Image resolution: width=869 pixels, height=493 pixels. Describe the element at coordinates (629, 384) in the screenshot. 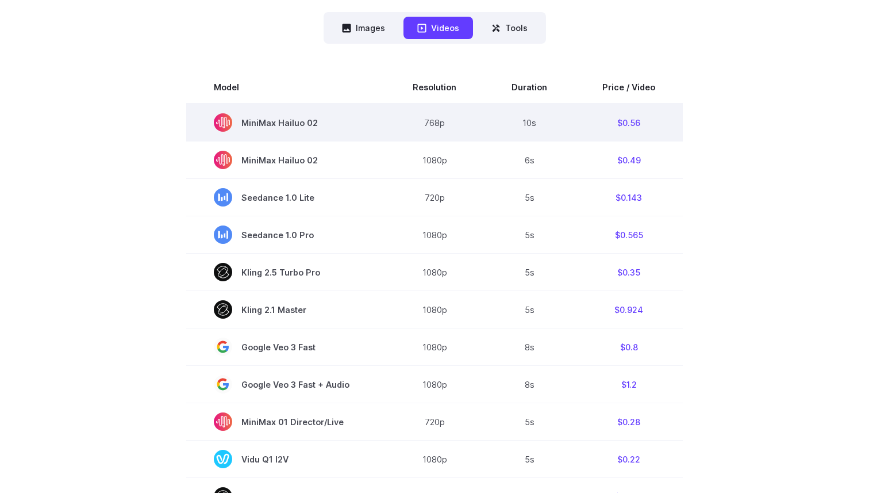

I see `td: $1.2` at that location.